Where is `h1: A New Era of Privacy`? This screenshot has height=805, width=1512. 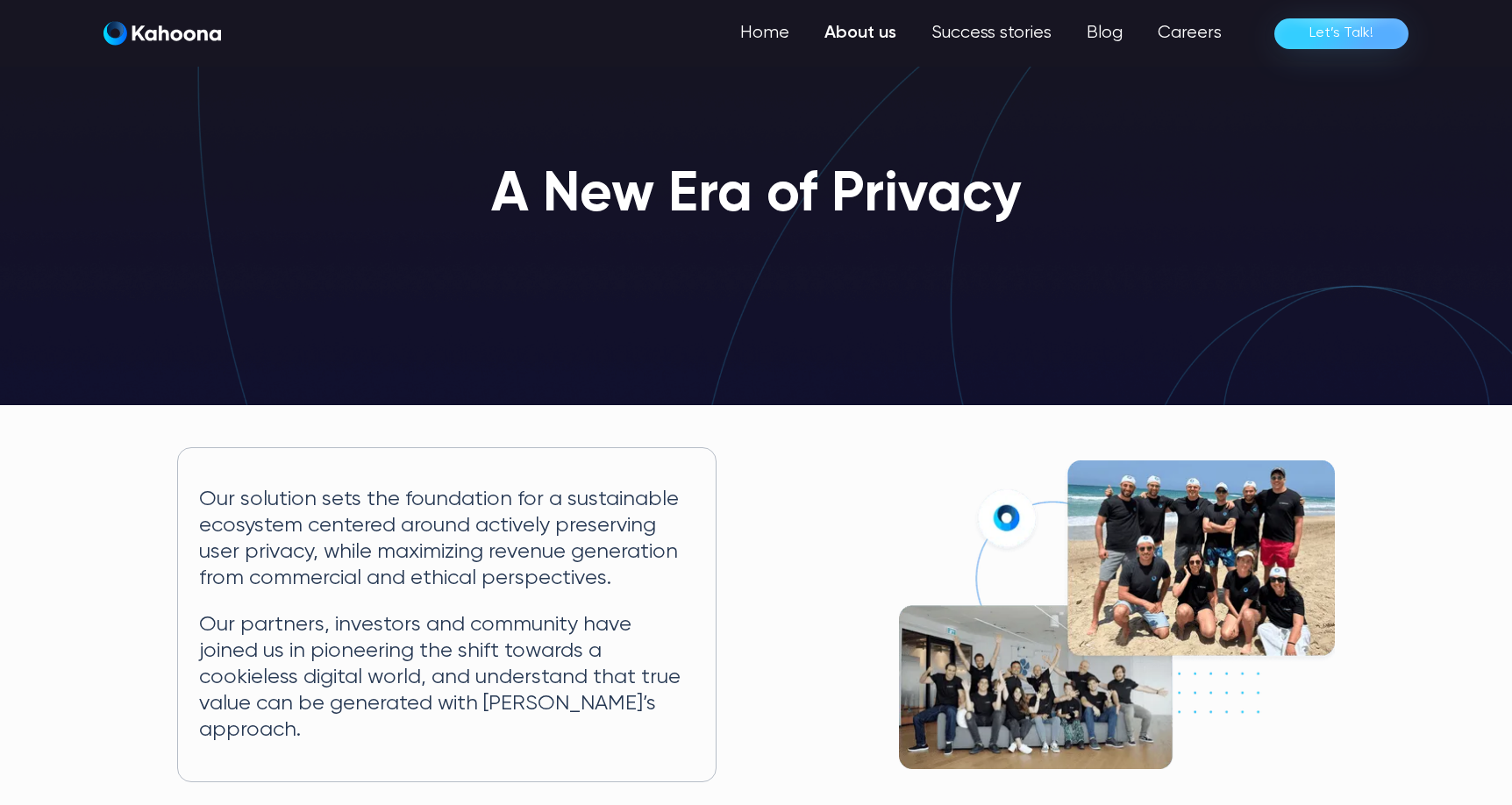 h1: A New Era of Privacy is located at coordinates (756, 196).